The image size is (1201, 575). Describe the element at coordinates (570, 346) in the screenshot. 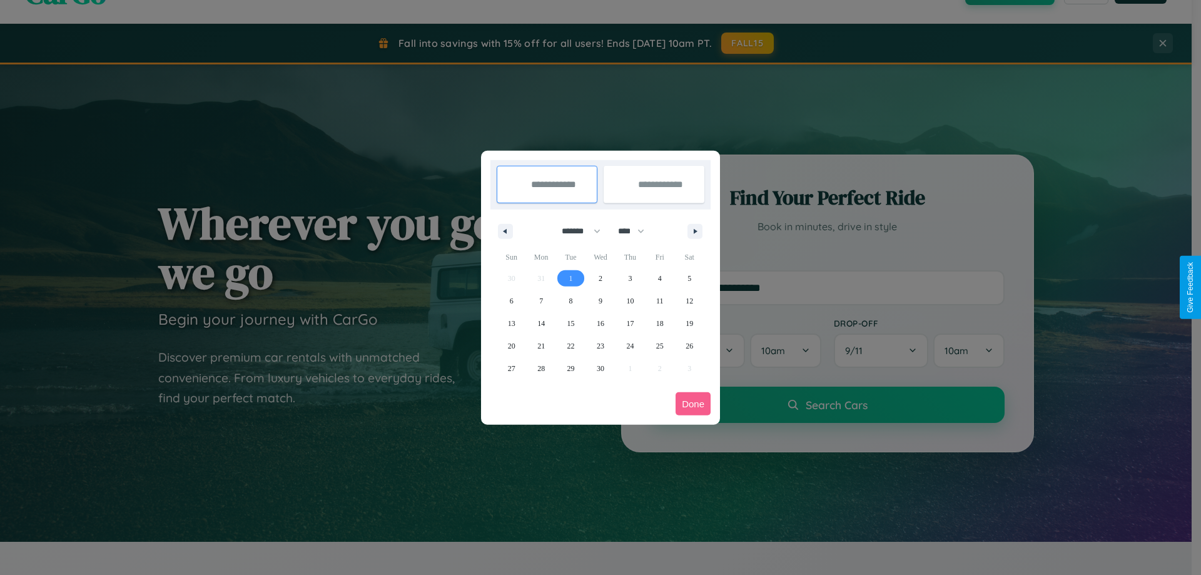

I see `button: 22` at that location.